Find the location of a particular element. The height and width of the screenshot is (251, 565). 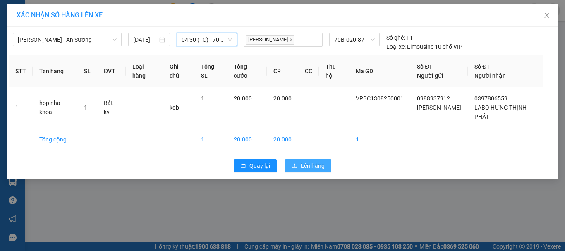

button: Close is located at coordinates (546, 16).